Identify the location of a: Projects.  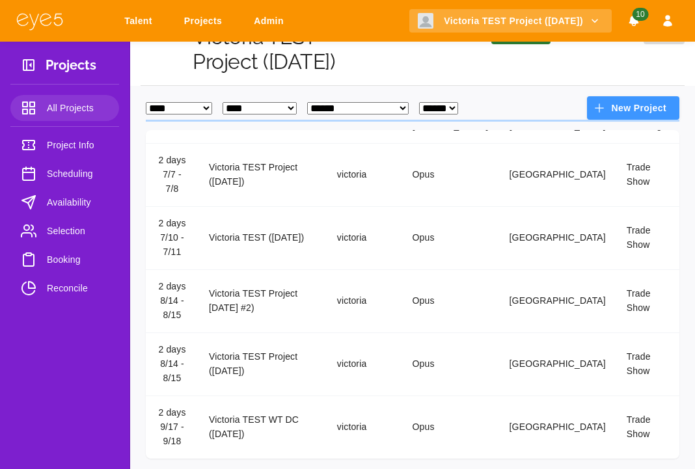
(205, 21).